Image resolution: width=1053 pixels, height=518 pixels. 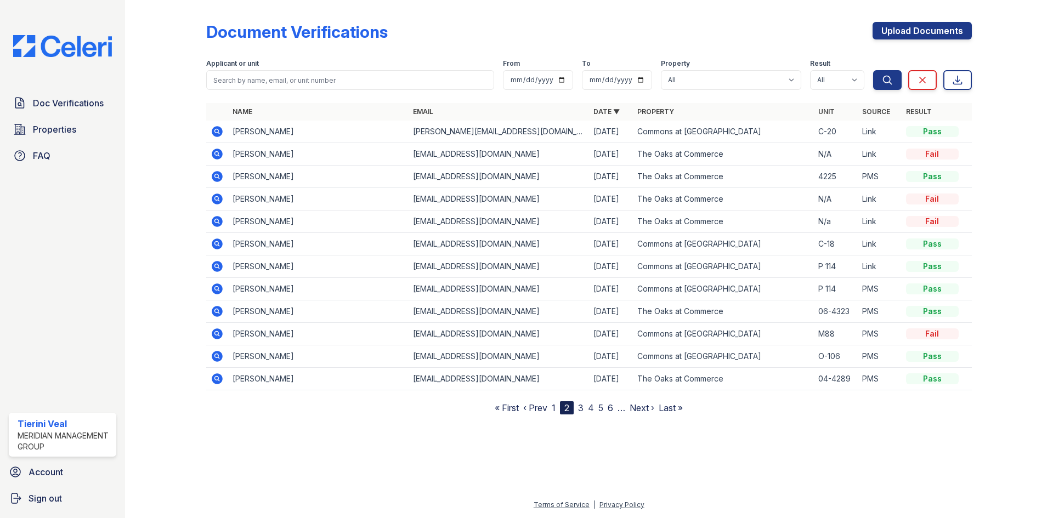 I want to click on a: Properties, so click(x=63, y=129).